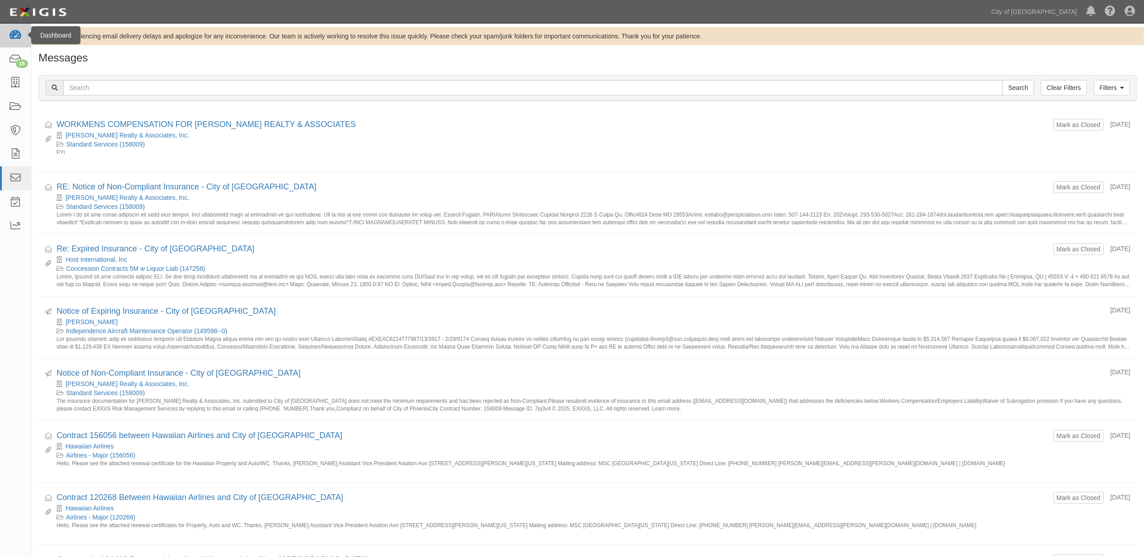 Image resolution: width=1144 pixels, height=557 pixels. I want to click on div: WORKMENS COMPENSATION FOR BERRY REALTY & ASSOCIATES, so click(552, 125).